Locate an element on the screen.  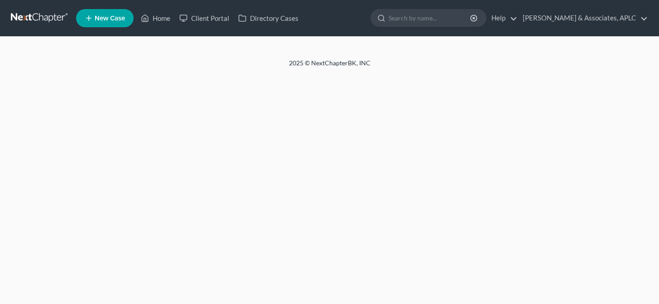
div: 2025 © NextChapterBK, INC is located at coordinates (330, 67).